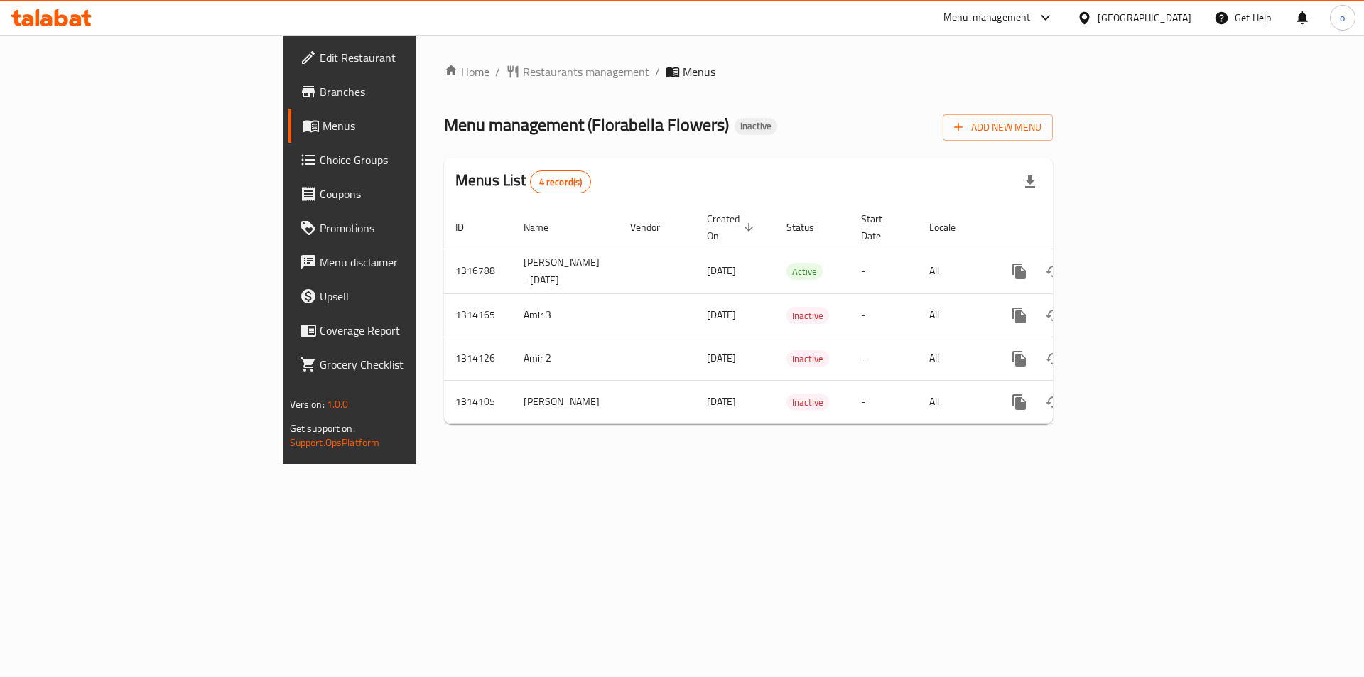 Image resolution: width=1364 pixels, height=677 pixels. I want to click on table: enhanced table, so click(797, 315).